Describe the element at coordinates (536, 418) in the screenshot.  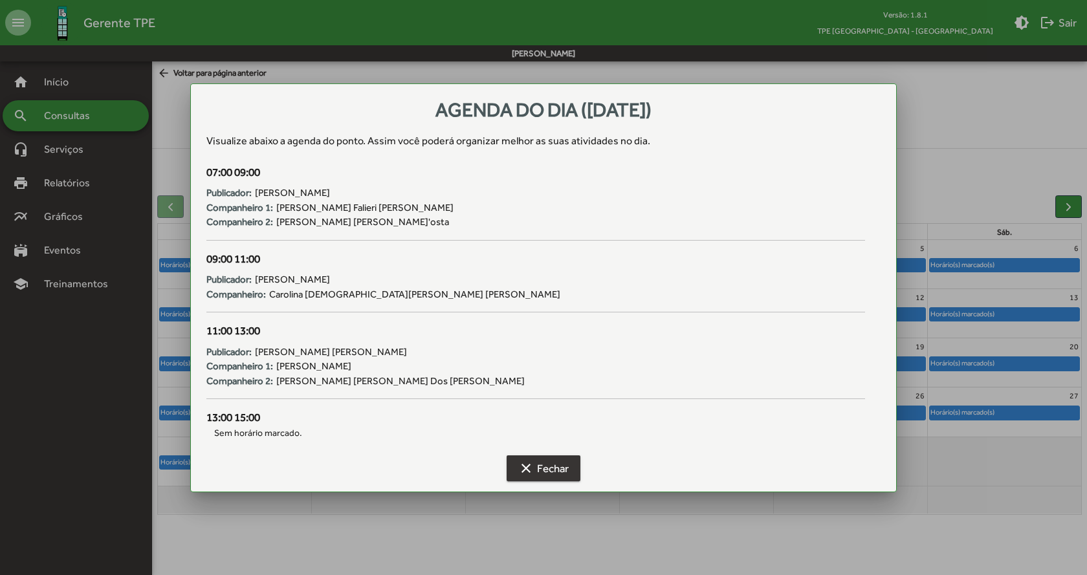
I see `div: 13:00 15:00` at that location.